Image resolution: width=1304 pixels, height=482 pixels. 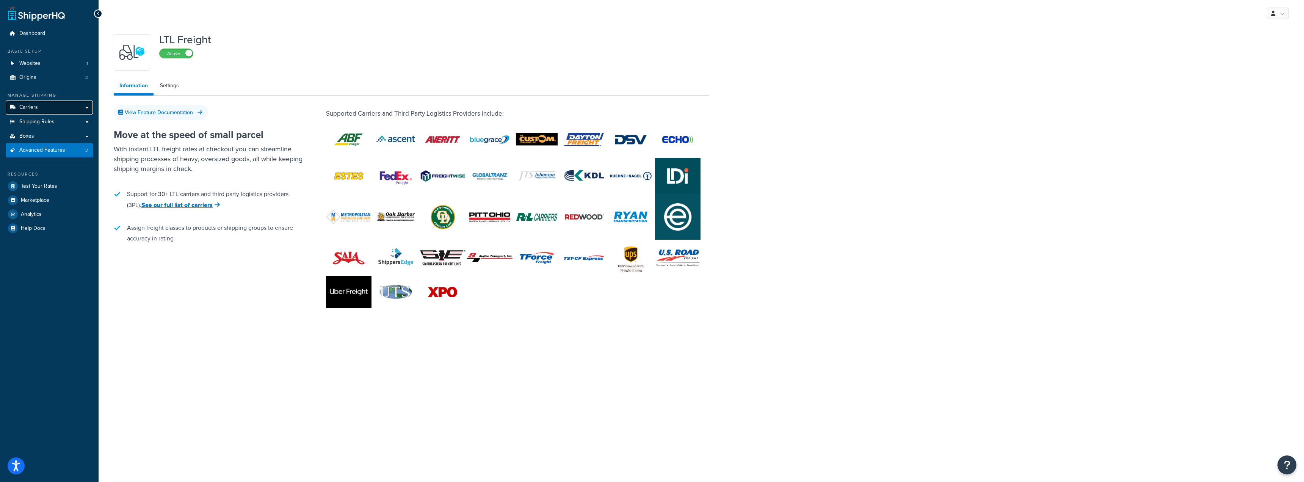 What do you see at coordinates (443, 258) in the screenshot?
I see `img: Southeastern Freight Lines` at bounding box center [443, 258].